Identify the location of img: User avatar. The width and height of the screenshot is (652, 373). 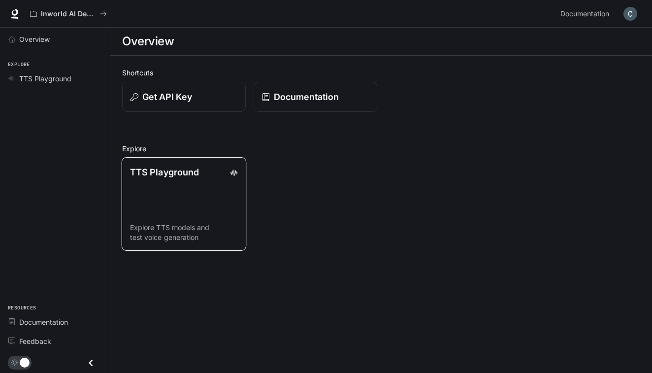
(630, 14).